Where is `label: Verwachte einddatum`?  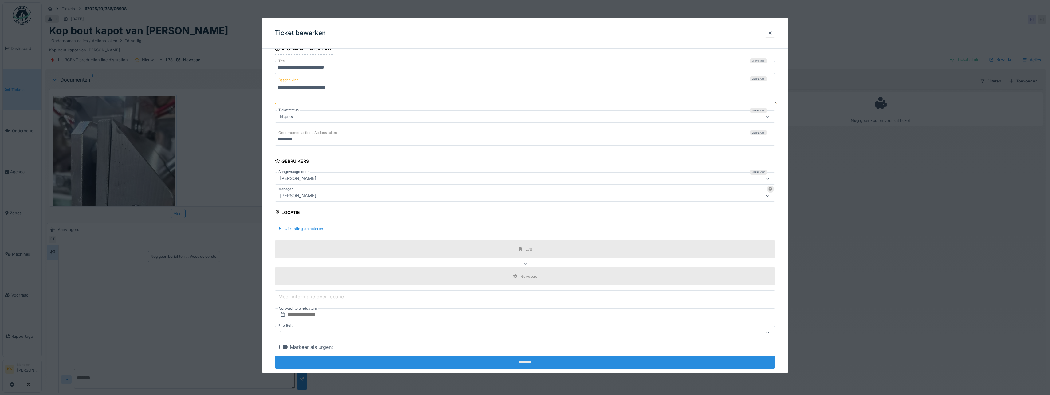 label: Verwachte einddatum is located at coordinates (298, 308).